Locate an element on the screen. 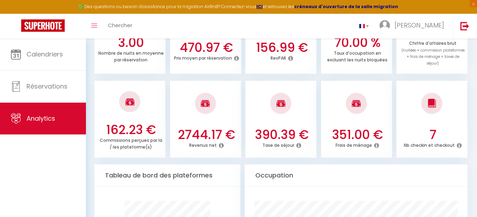 This screenshot has height=217, width=477. p: Taux d'occupation en excluant les nuits bloquées is located at coordinates (357, 56).